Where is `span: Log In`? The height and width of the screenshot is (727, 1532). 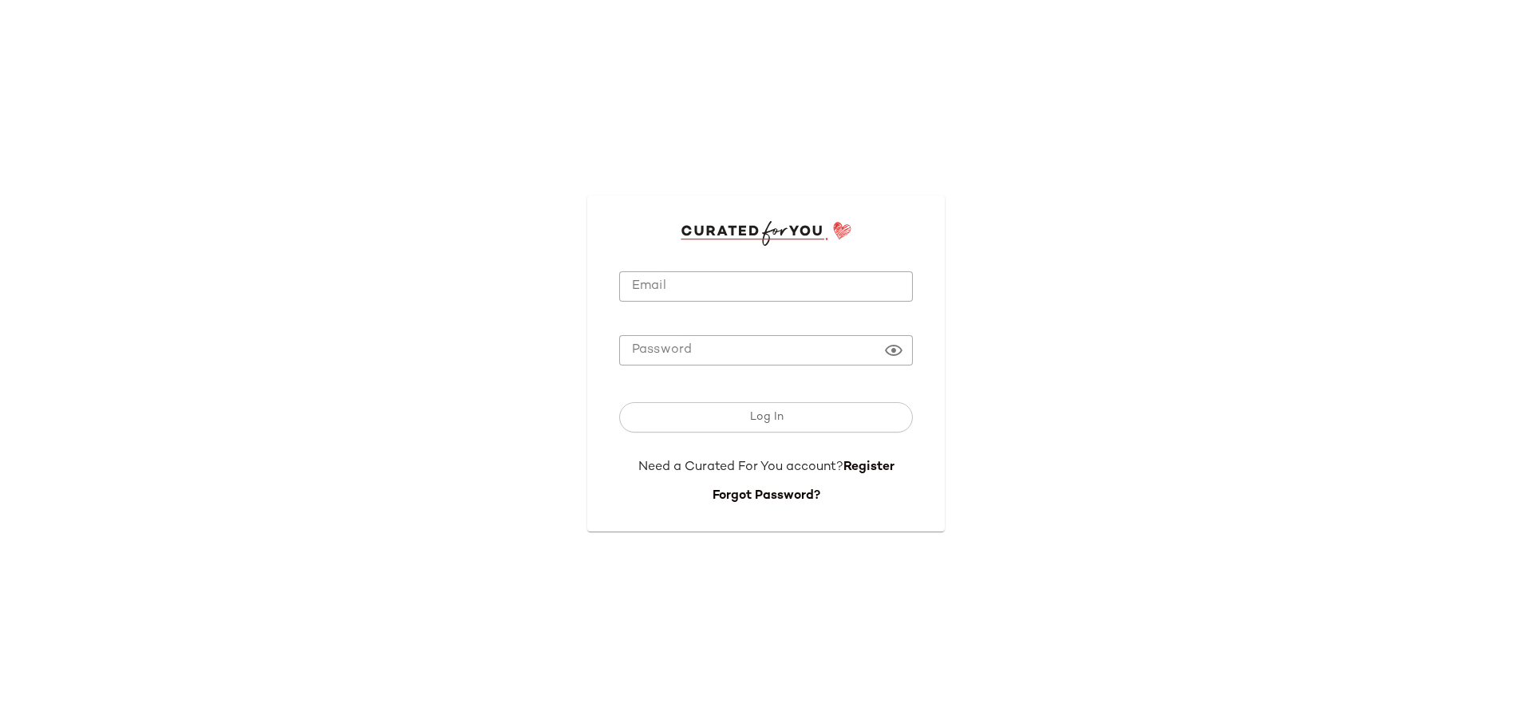
span: Log In is located at coordinates (765, 417).